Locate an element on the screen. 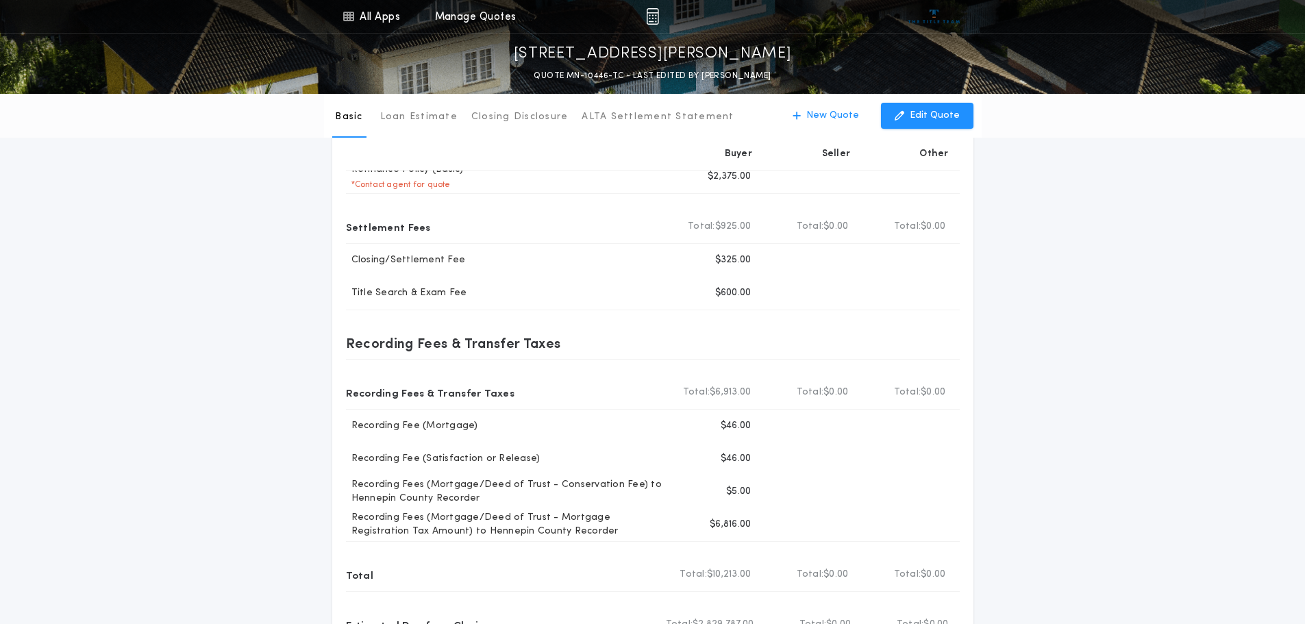 The height and width of the screenshot is (624, 1305). p: Recording Fees (Mortgage/Deed of Trust - Conservation Fee) to Hennepin County Recorder is located at coordinates (505, 492).